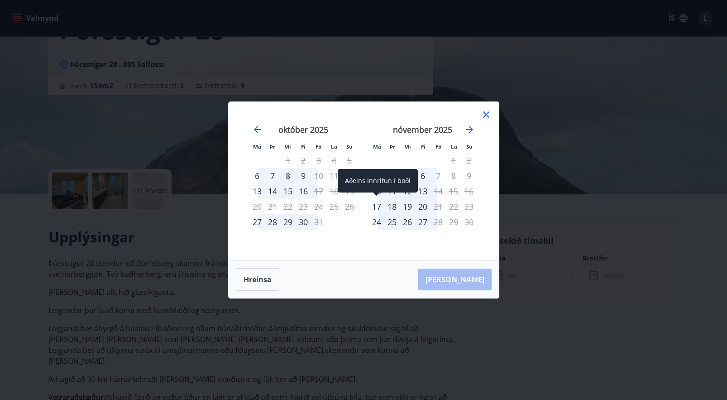 The width and height of the screenshot is (727, 400). What do you see at coordinates (438, 206) in the screenshot?
I see `td: Not available. föstudagur, 21. nóvember 2025` at bounding box center [438, 206].